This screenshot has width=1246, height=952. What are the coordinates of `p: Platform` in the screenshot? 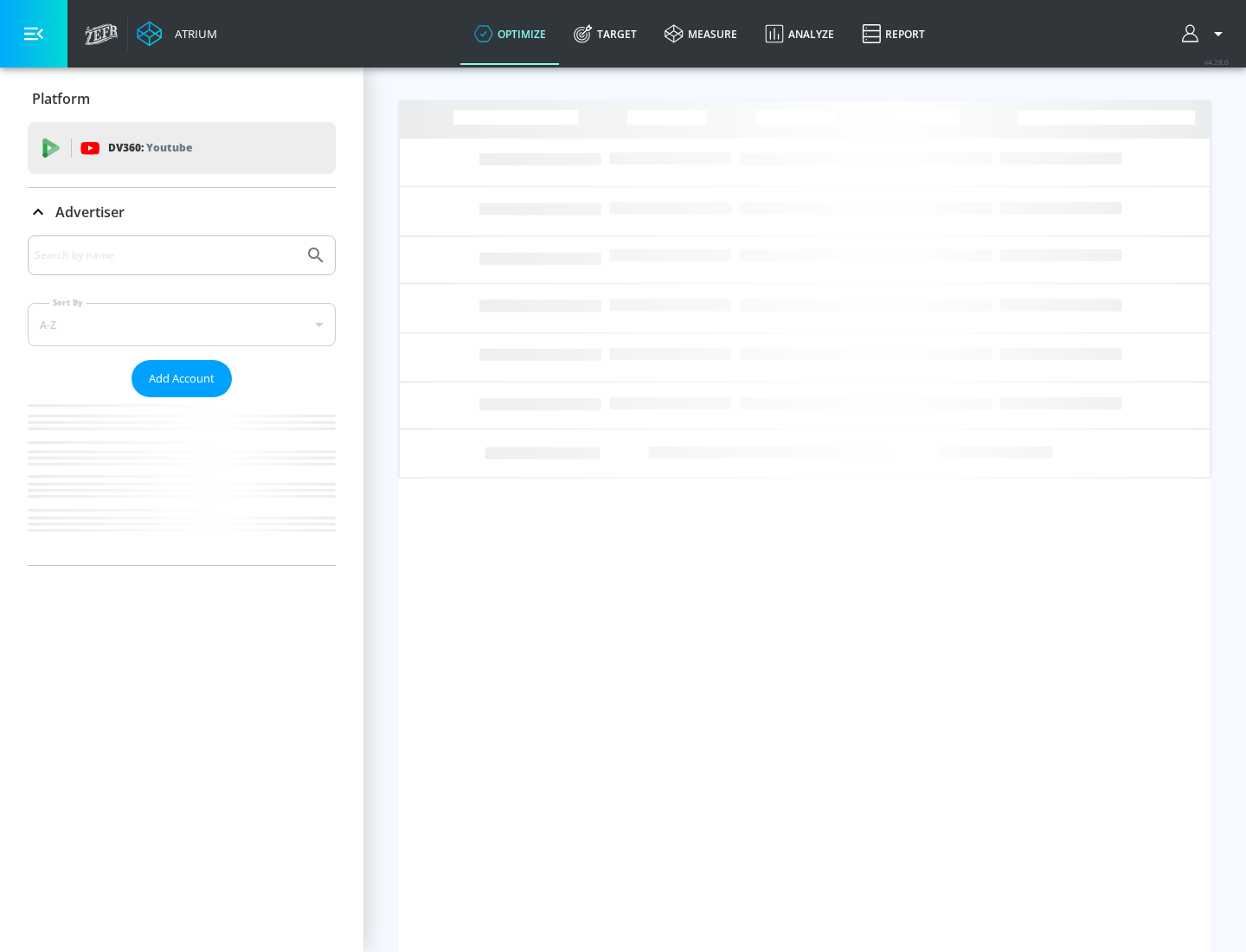 It's located at (61, 98).